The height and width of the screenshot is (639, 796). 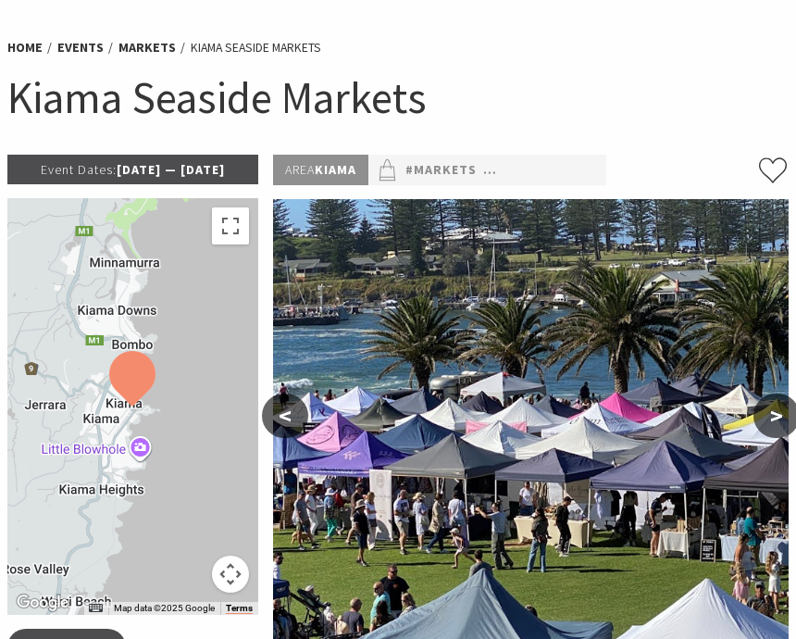 What do you see at coordinates (79, 169) in the screenshot?
I see `span: Event Dates:` at bounding box center [79, 169].